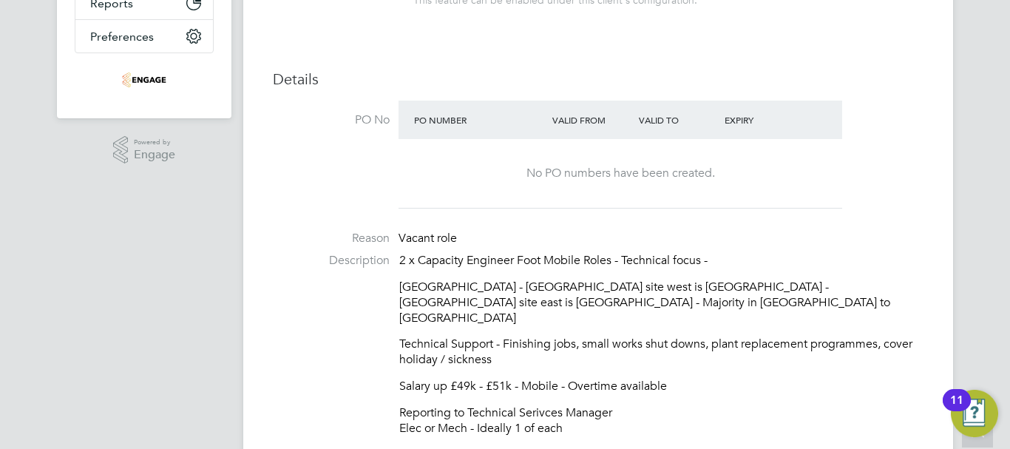 Image resolution: width=1010 pixels, height=449 pixels. I want to click on label: Description, so click(331, 260).